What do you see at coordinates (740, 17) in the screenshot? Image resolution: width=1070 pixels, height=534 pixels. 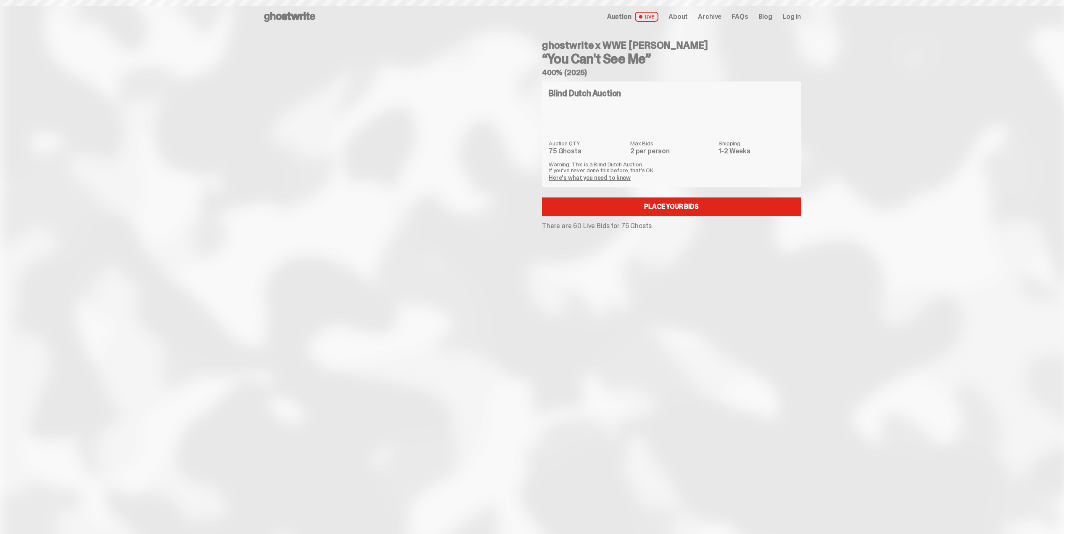 I see `a: FAQs` at bounding box center [740, 17].